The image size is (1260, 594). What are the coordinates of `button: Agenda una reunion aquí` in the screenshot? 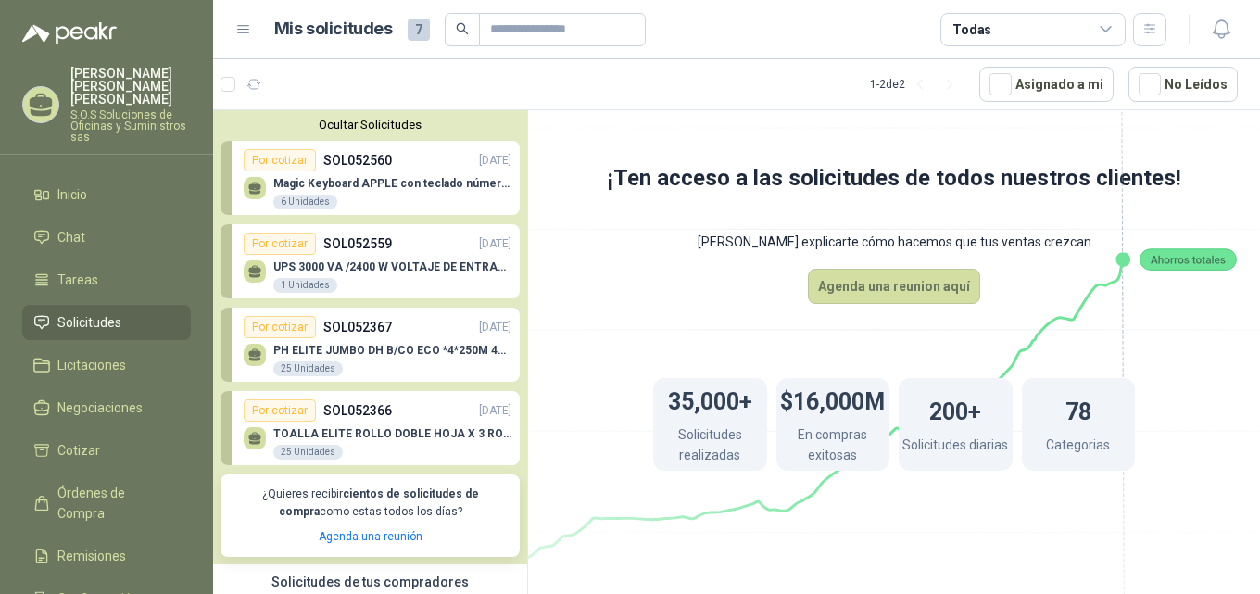 It's located at (894, 286).